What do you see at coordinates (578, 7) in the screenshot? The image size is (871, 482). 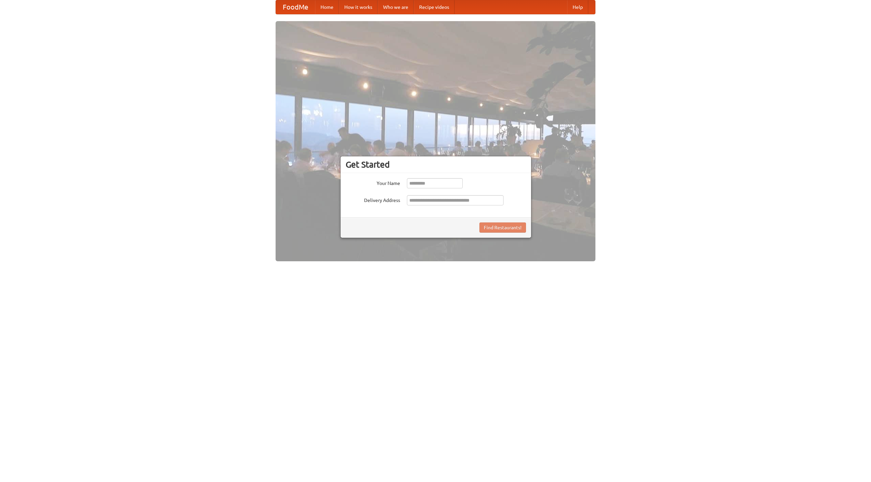 I see `a: Help` at bounding box center [578, 7].